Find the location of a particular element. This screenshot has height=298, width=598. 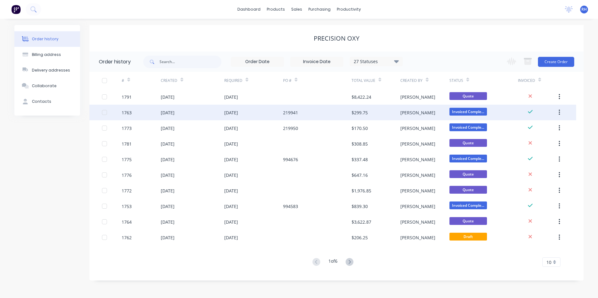

div: Contacts is located at coordinates (42, 102).